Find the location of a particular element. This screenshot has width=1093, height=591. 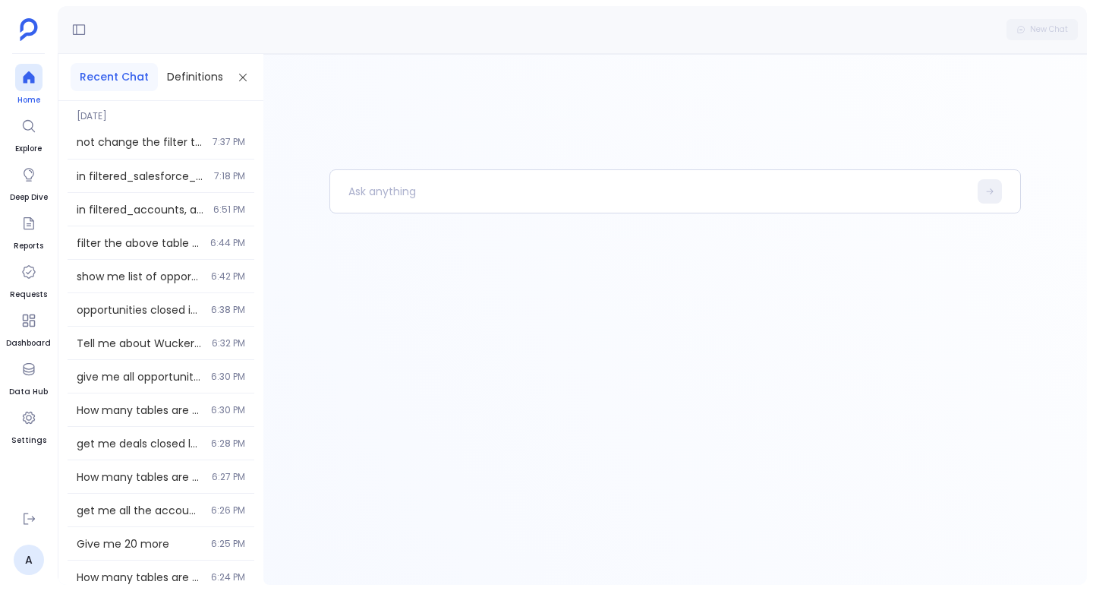

span: get me deals closed last year and created before last year is located at coordinates (139, 443).